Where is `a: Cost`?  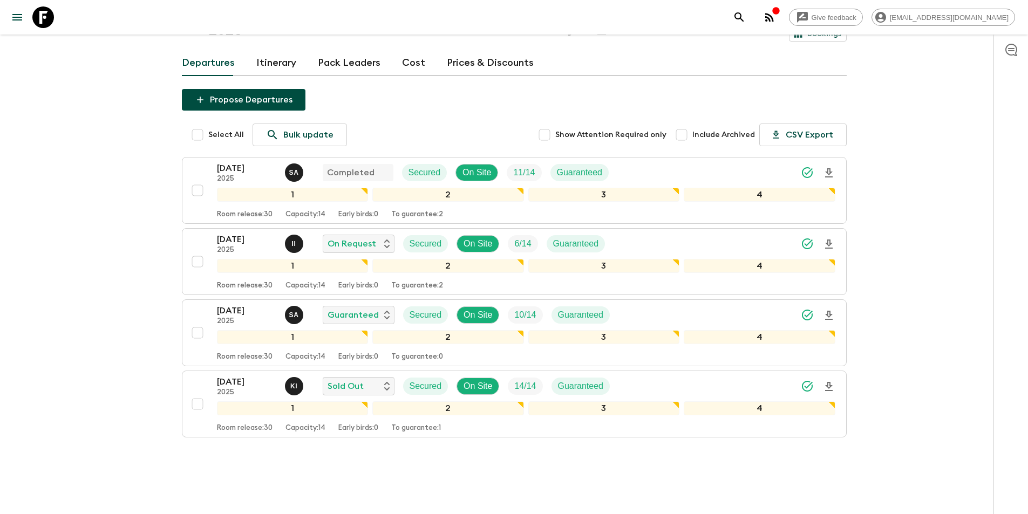
a: Cost is located at coordinates (414, 63).